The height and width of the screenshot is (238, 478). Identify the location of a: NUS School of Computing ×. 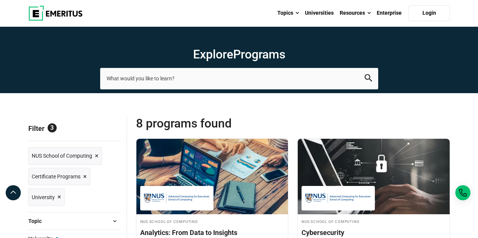
(65, 156).